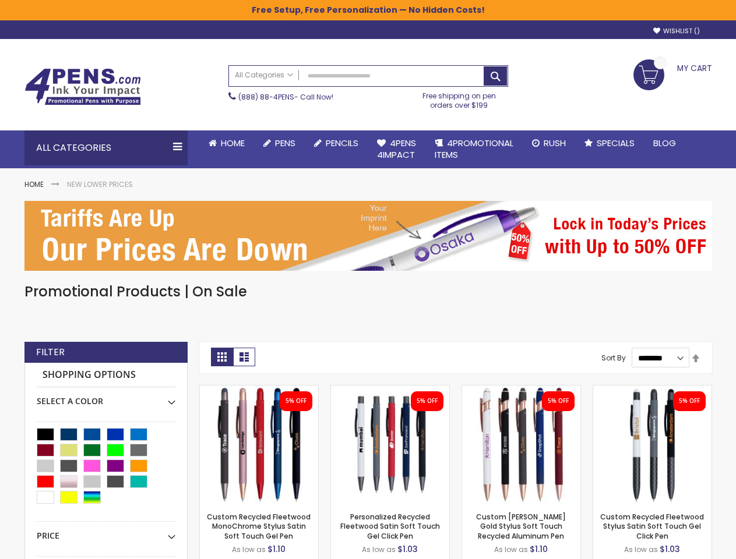  Describe the element at coordinates (676, 31) in the screenshot. I see `a: Wishlist` at that location.